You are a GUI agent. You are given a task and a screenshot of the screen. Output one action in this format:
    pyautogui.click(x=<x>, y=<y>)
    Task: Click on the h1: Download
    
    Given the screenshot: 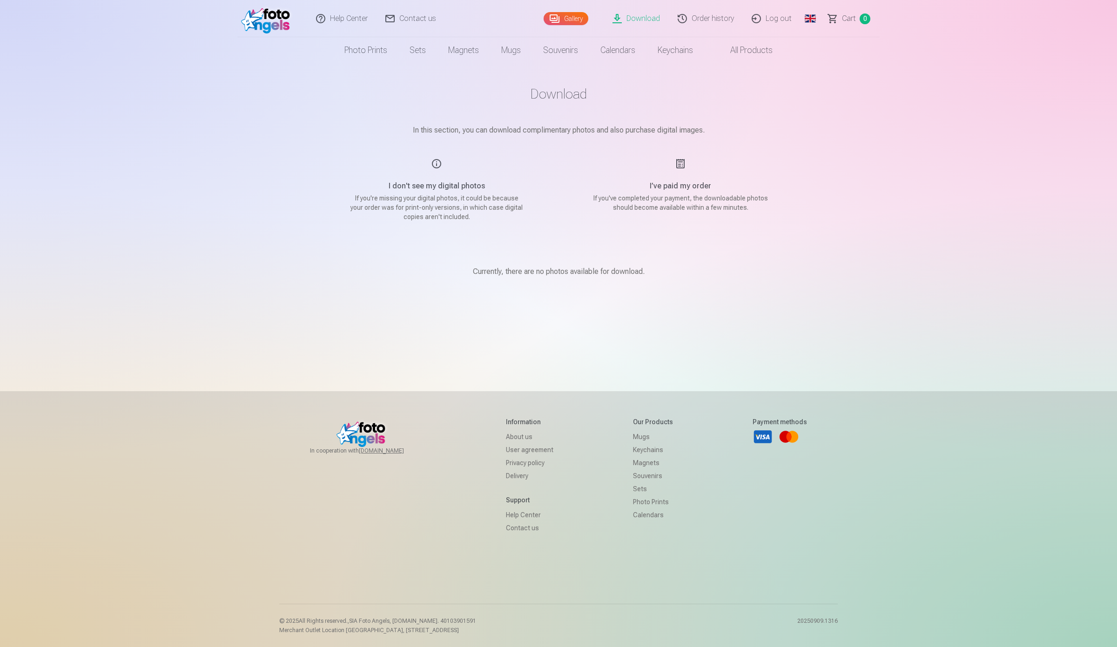 What is the action you would take?
    pyautogui.click(x=558, y=94)
    